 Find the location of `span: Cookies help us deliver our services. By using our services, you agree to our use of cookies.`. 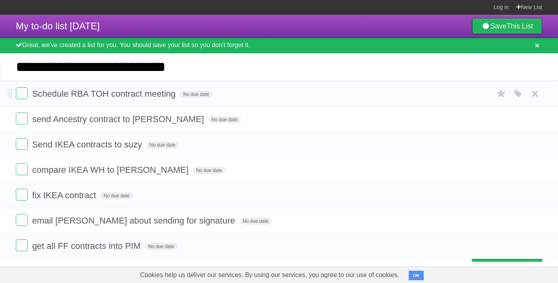

span: Cookies help us deliver our services. By using our services, you agree to our use of cookies. is located at coordinates (270, 275).